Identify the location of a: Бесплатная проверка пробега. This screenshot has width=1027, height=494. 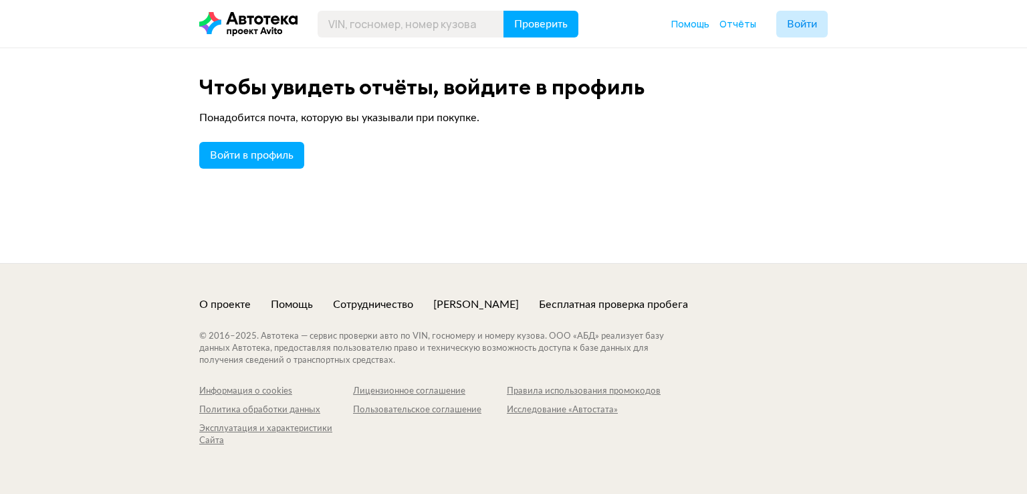
(613, 304).